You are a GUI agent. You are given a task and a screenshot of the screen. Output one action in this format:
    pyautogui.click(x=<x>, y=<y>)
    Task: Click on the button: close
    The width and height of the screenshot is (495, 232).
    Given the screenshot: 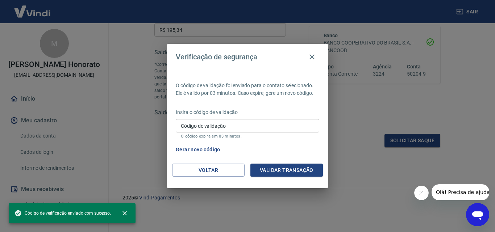 What is the action you would take?
    pyautogui.click(x=125, y=214)
    